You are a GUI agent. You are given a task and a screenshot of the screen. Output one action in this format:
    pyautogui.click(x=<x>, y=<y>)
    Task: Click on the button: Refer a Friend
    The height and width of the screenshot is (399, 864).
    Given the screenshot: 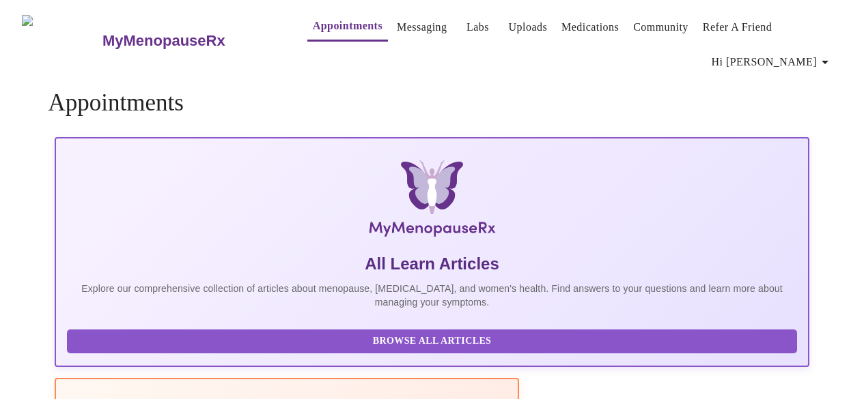 What is the action you would take?
    pyautogui.click(x=737, y=27)
    